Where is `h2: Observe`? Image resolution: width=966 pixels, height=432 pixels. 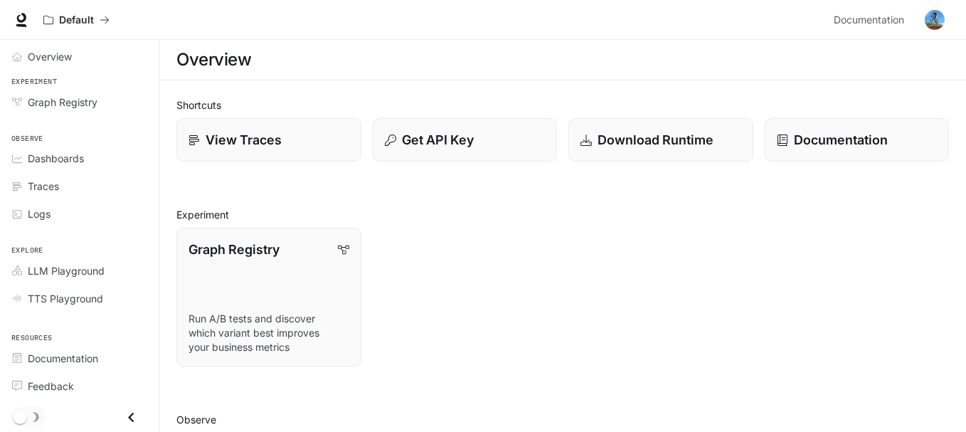 h2: Observe is located at coordinates (563, 419).